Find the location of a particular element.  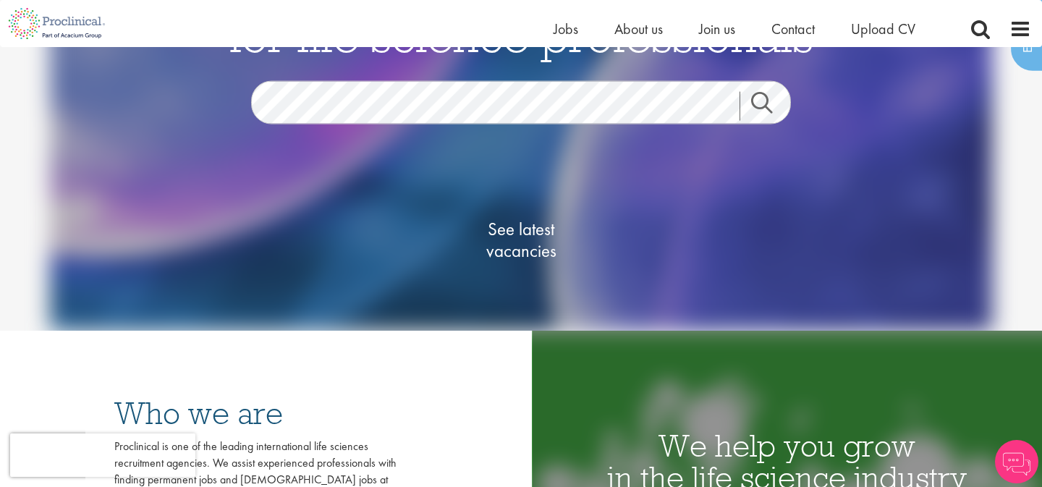

a: Jobs is located at coordinates (566, 29).